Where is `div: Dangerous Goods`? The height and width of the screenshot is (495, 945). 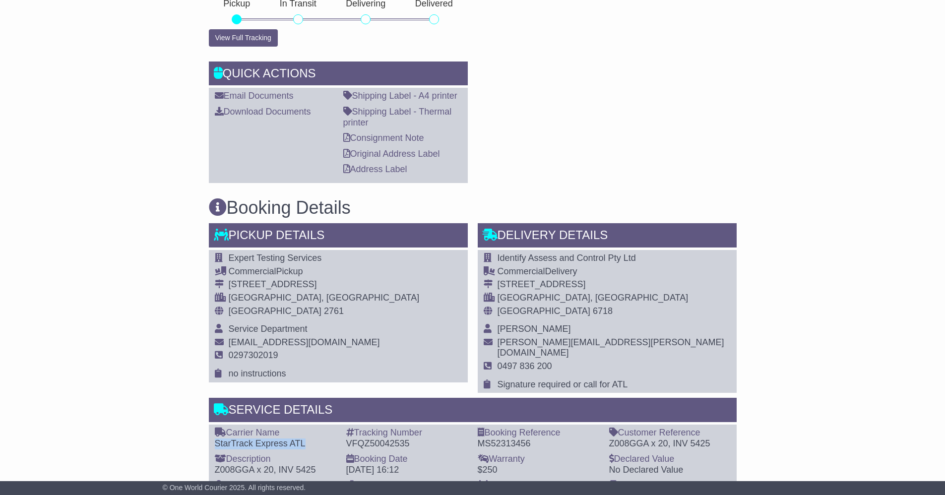 div: Dangerous Goods is located at coordinates (275, 486).